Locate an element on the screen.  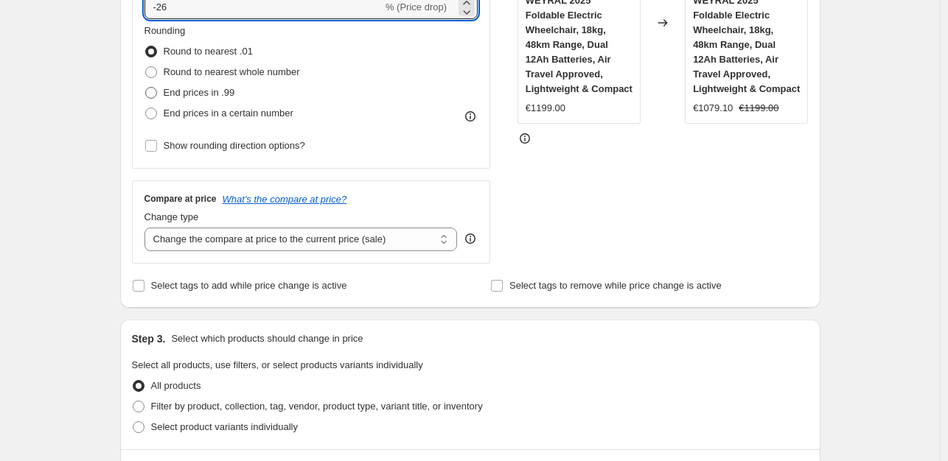
strike: €1199.00 is located at coordinates (758, 108).